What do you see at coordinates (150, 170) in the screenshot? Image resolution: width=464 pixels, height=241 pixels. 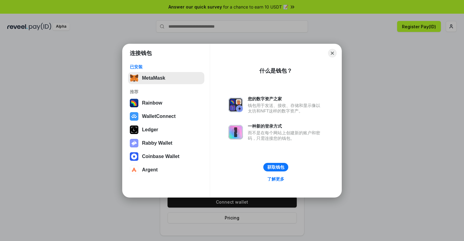 I see `div: Argent` at bounding box center [150, 170].